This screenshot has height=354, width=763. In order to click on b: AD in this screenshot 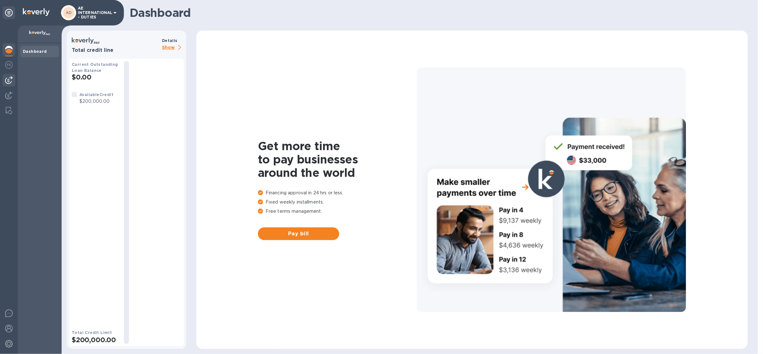, I will do `click(69, 12)`.